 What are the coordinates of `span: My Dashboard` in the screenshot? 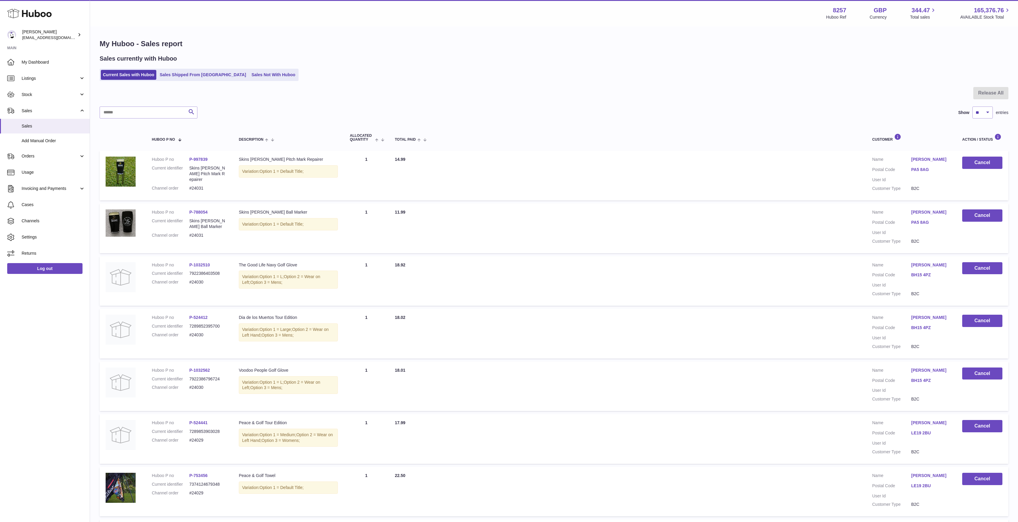 It's located at (53, 62).